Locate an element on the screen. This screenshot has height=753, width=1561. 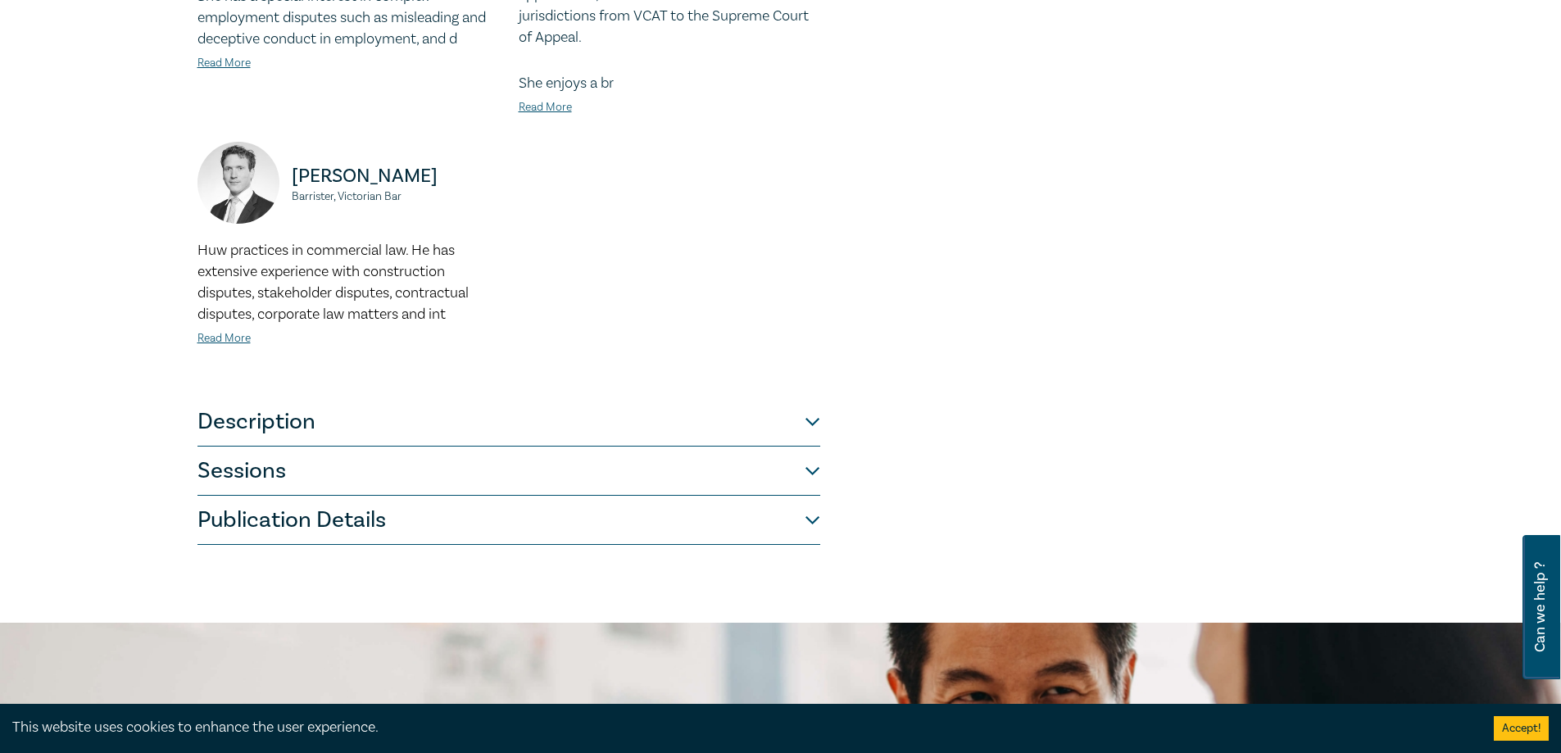
button: Publication Details is located at coordinates (509, 520).